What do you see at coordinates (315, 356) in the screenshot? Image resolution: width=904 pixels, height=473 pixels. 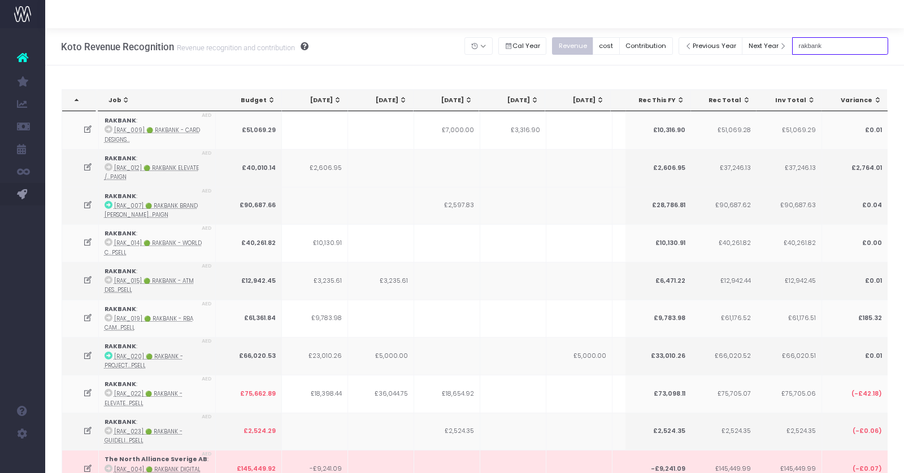 I see `td: £23,010.26` at bounding box center [315, 356].